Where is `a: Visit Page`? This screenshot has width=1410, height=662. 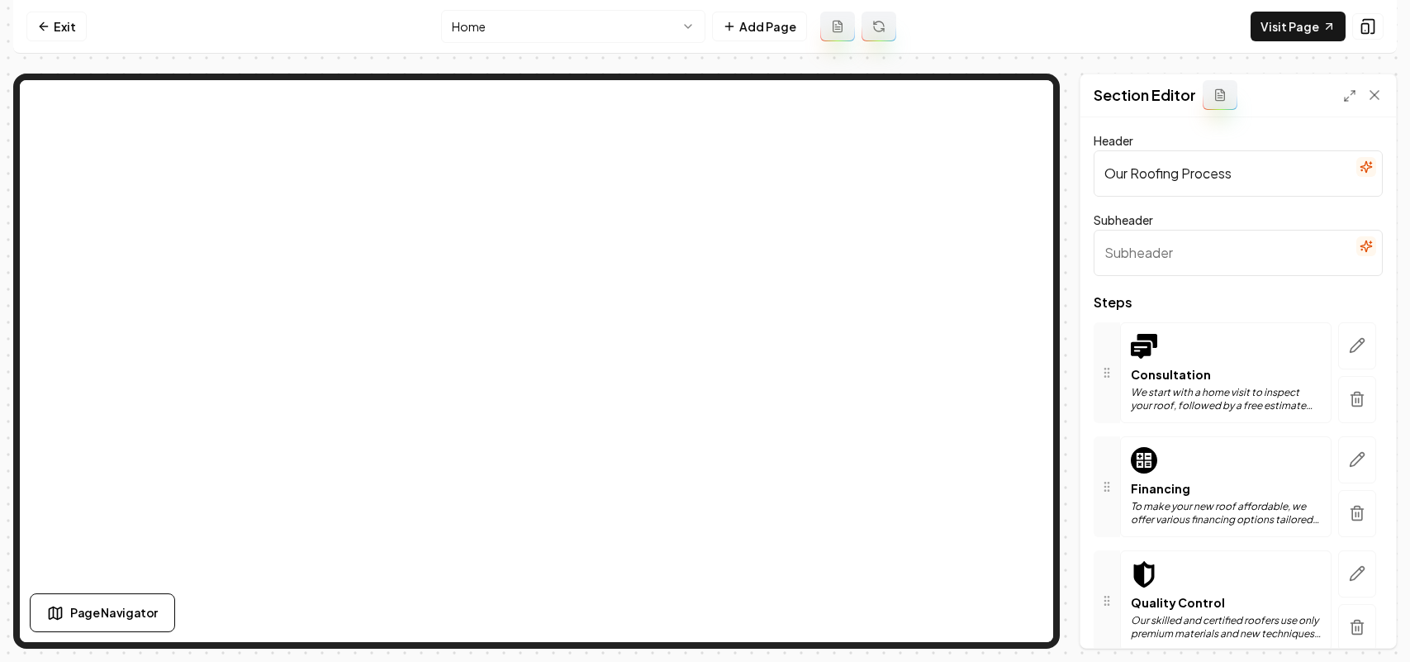
a: Visit Page is located at coordinates (1298, 26).